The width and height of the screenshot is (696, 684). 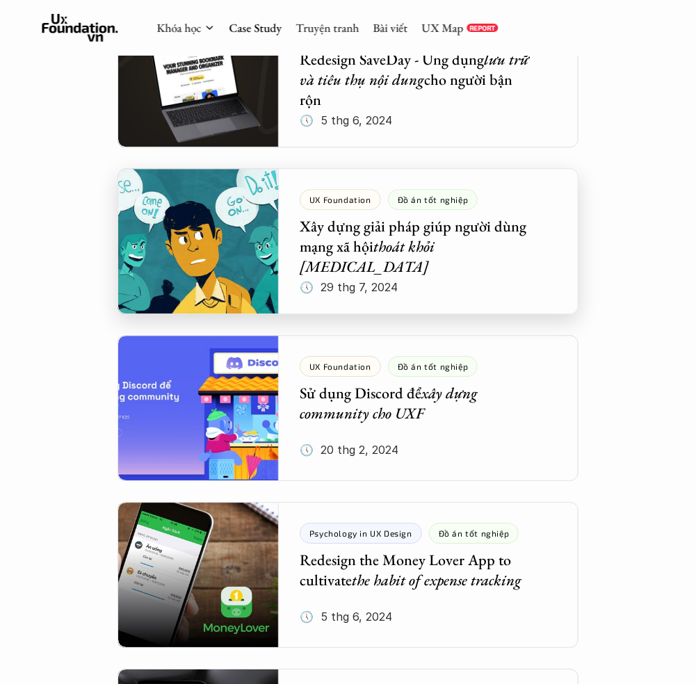 I want to click on a: Truyện tranh, so click(x=327, y=28).